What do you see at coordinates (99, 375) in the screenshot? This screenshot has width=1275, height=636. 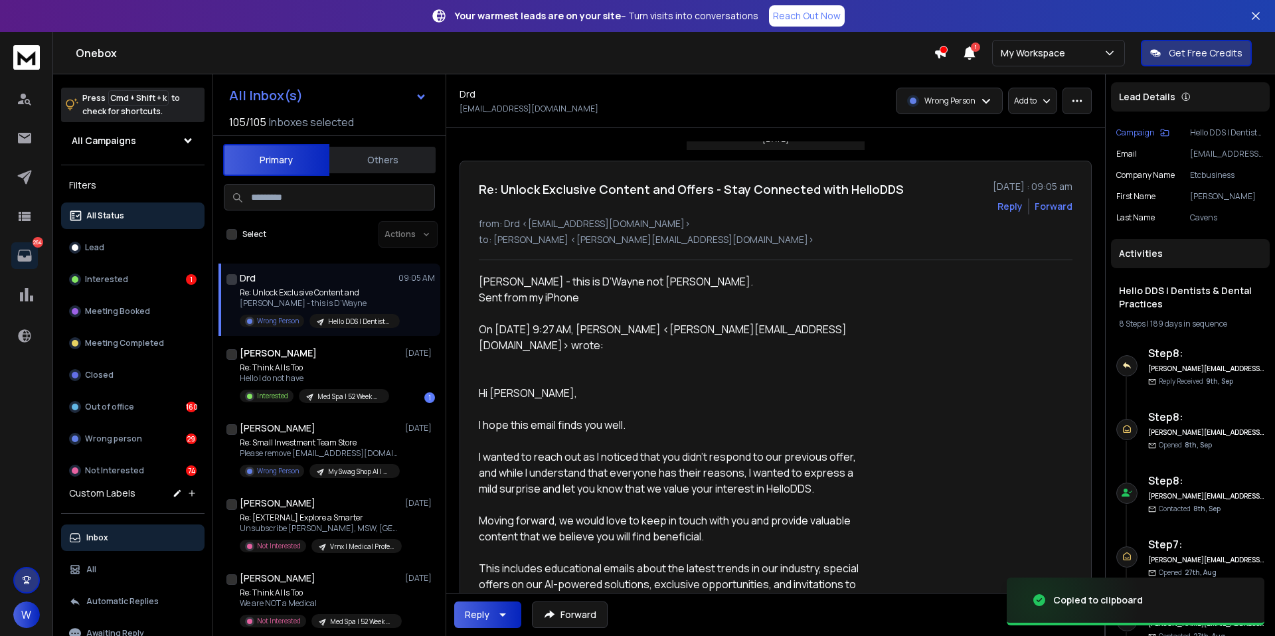 I see `p: Closed` at bounding box center [99, 375].